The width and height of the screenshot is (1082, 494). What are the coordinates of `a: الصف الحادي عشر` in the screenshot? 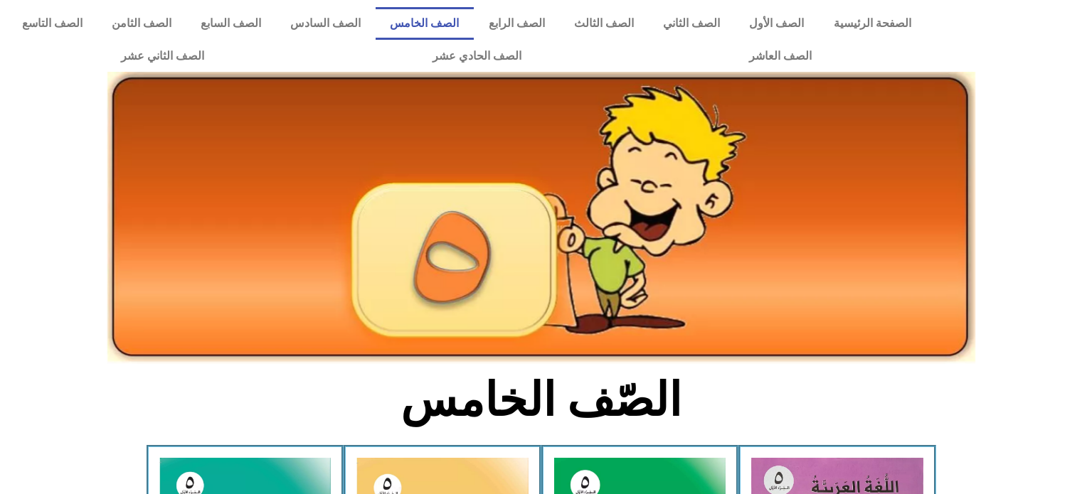 It's located at (476, 56).